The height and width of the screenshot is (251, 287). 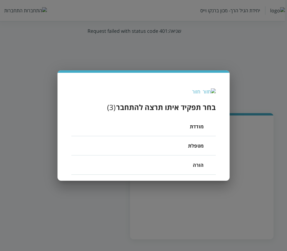 What do you see at coordinates (209, 92) in the screenshot?
I see `img: חזור` at bounding box center [209, 92].